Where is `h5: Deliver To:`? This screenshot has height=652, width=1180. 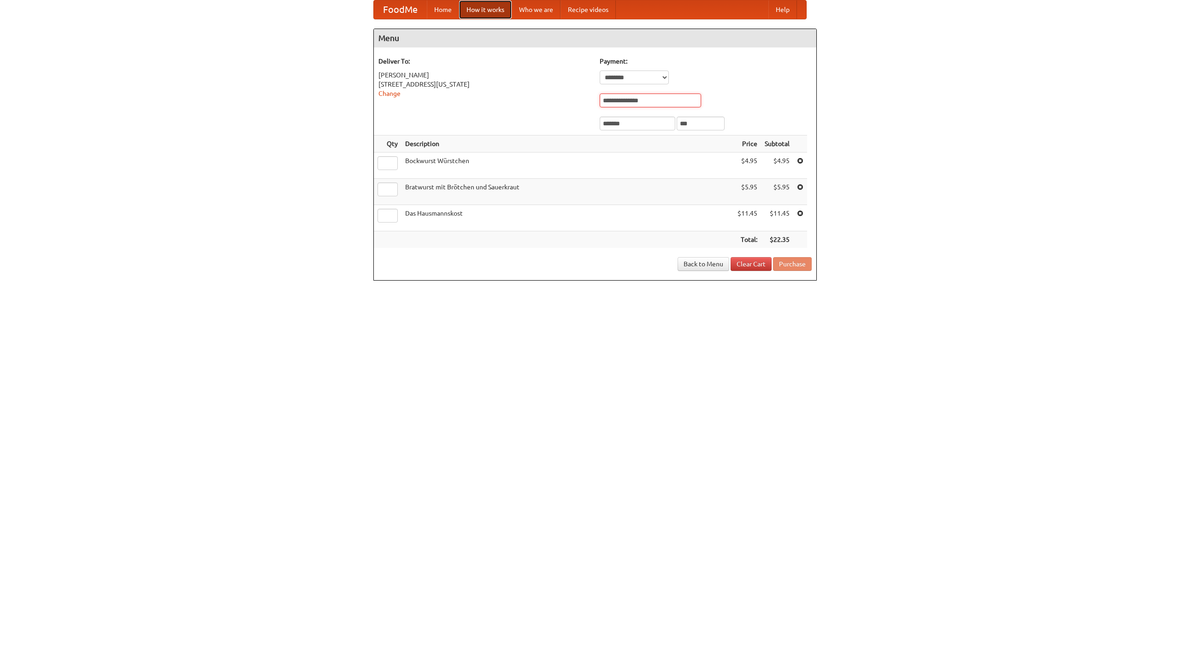
h5: Deliver To: is located at coordinates (484, 61).